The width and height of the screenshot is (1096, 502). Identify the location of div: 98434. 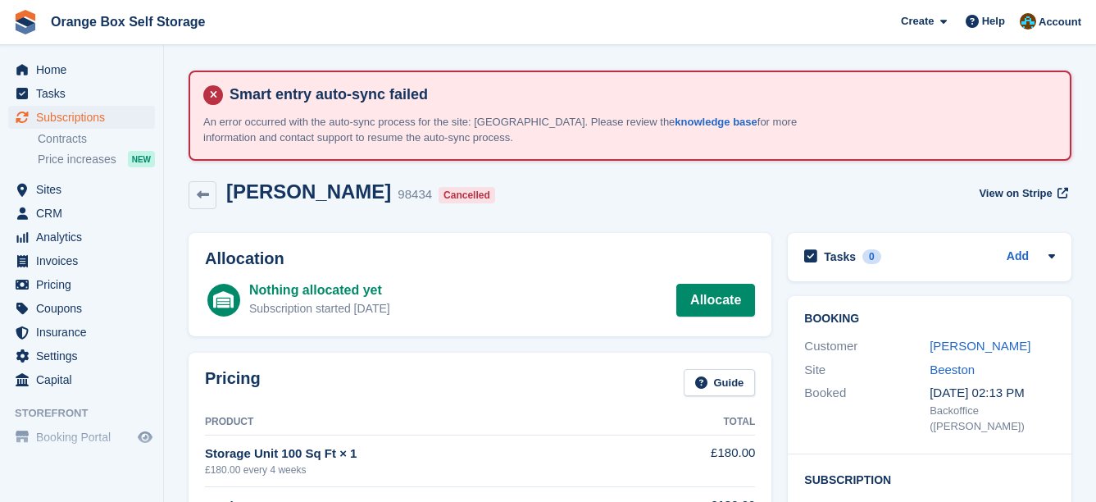
(415, 194).